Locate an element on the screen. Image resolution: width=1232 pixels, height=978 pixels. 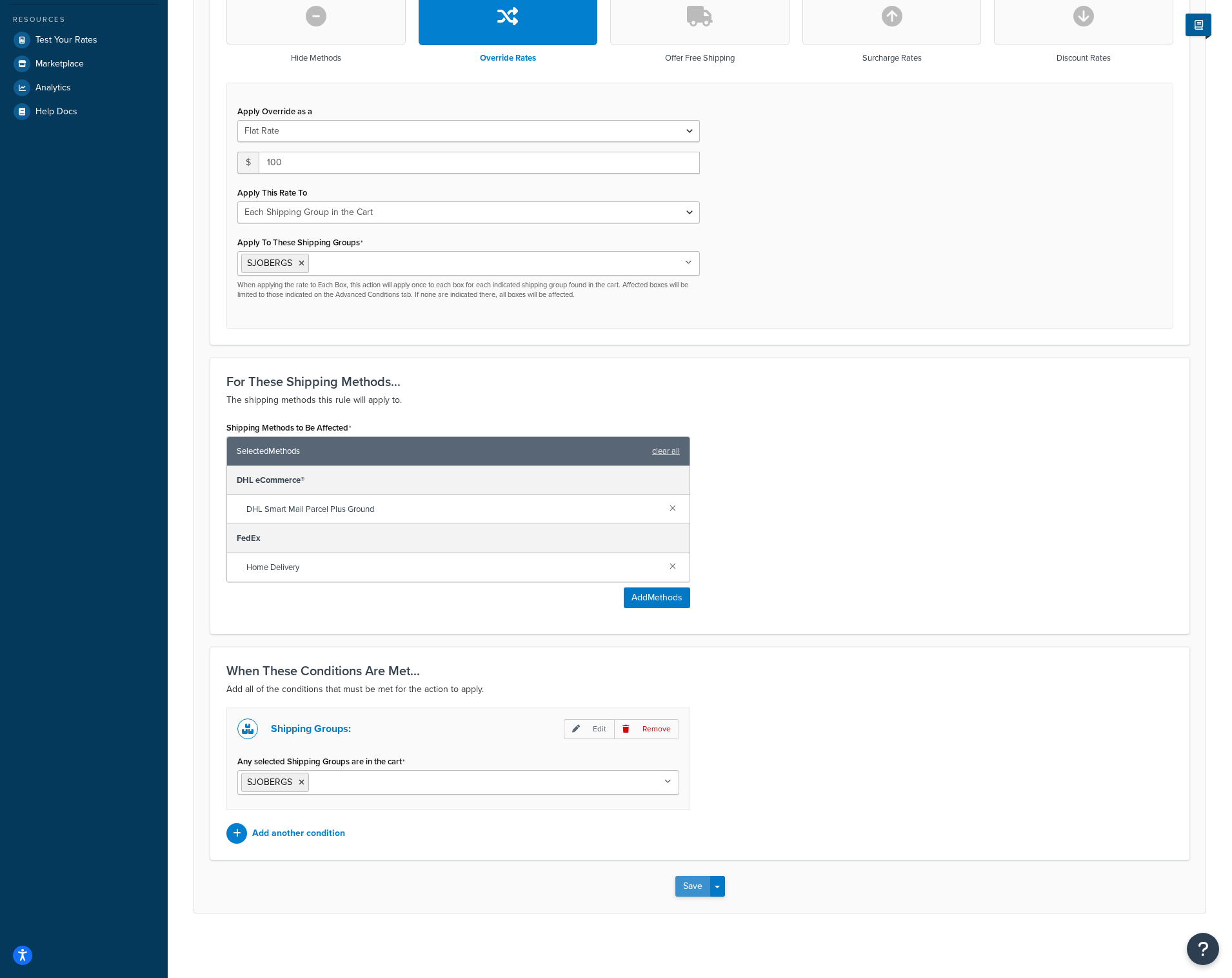
label: Apply To These Shipping Groups is located at coordinates (300, 243).